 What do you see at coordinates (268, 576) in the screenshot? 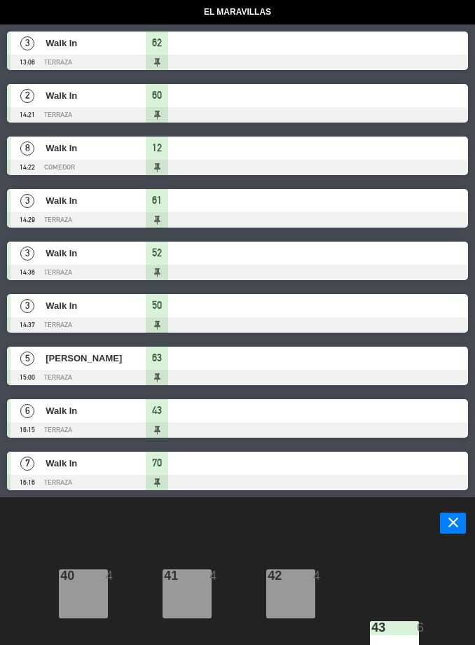
I see `div: 42` at bounding box center [268, 576].